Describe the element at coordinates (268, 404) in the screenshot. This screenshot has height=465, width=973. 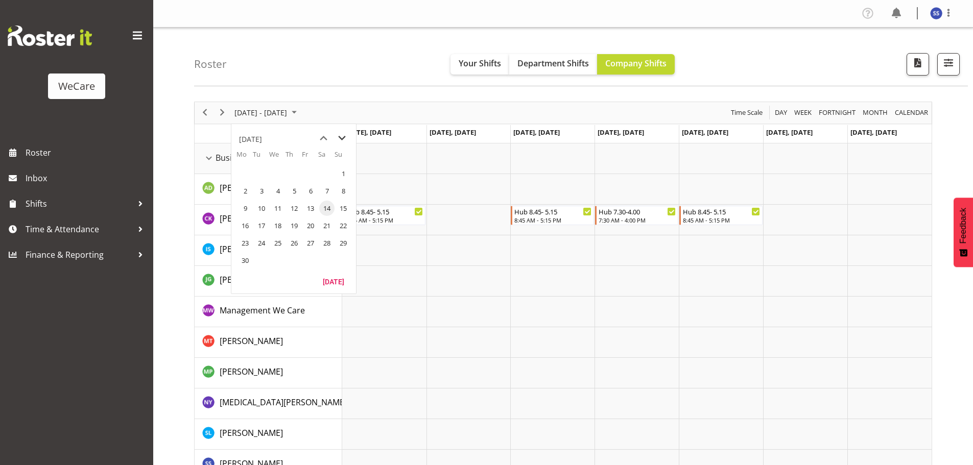
I see `td: Nikita Yates resource` at that location.